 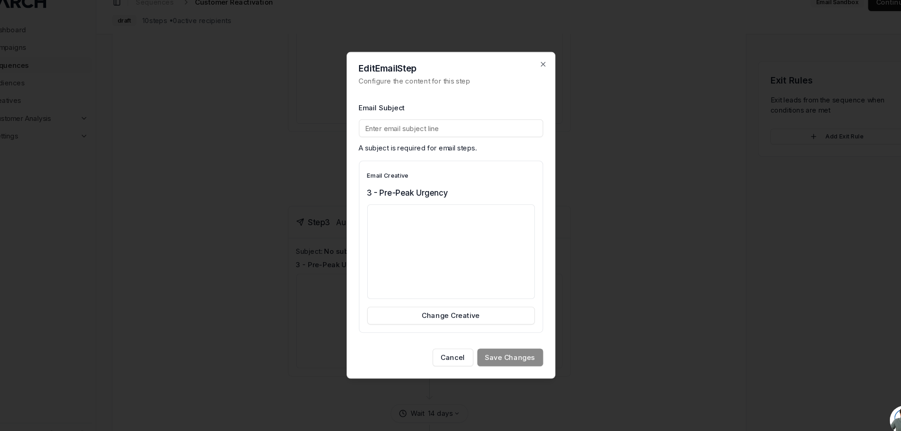 I want to click on input: Enter email subject line, so click(x=450, y=134).